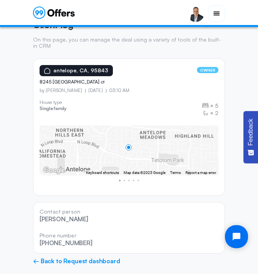  Describe the element at coordinates (77, 261) in the screenshot. I see `a: ← Back to Request dashboard` at that location.